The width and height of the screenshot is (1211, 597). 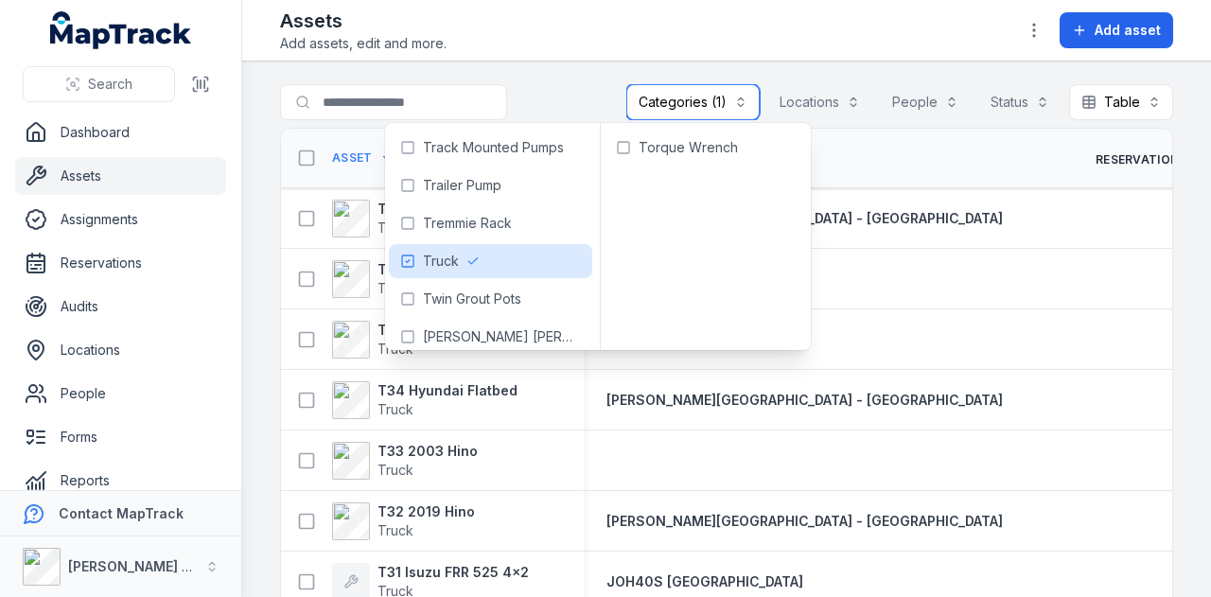 I want to click on span: Add assets, edit and more., so click(x=363, y=44).